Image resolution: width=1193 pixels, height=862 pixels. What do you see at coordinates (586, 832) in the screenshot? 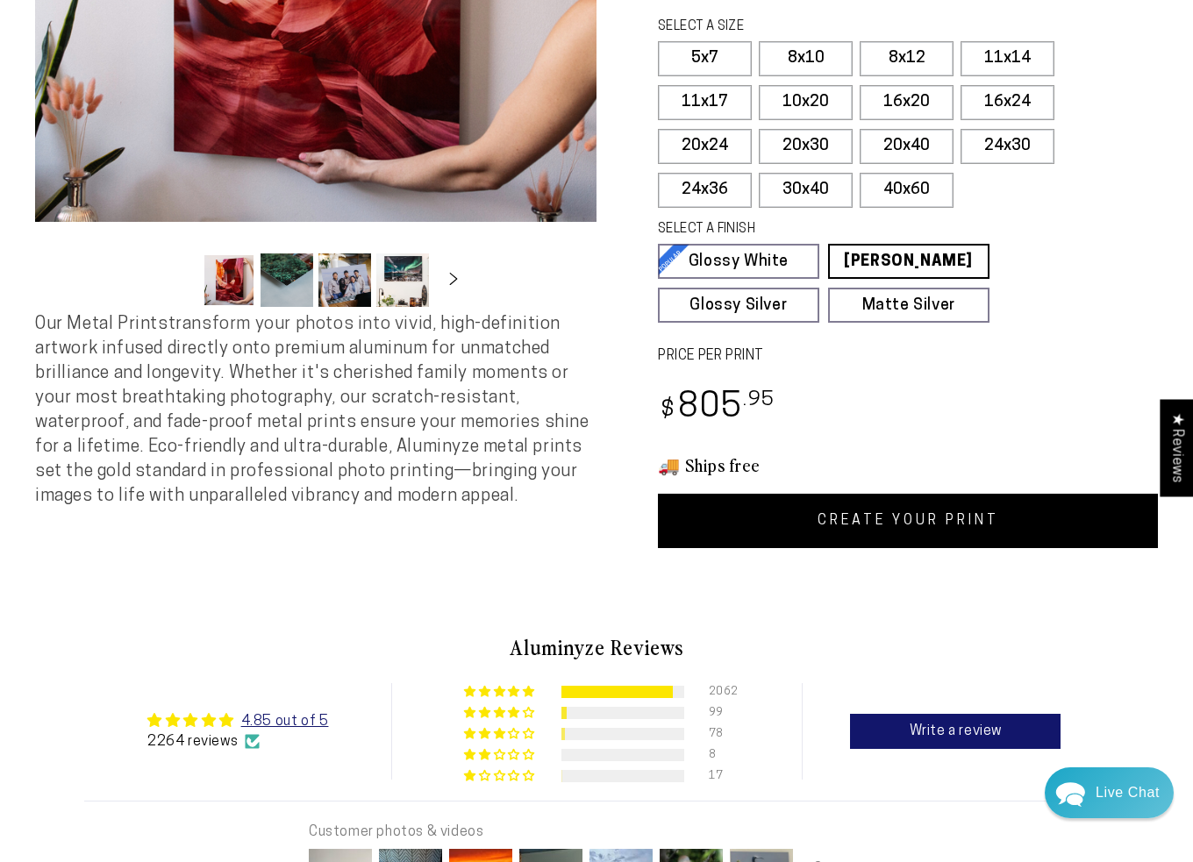
I see `div: Customer photos & videos` at bounding box center [586, 832].